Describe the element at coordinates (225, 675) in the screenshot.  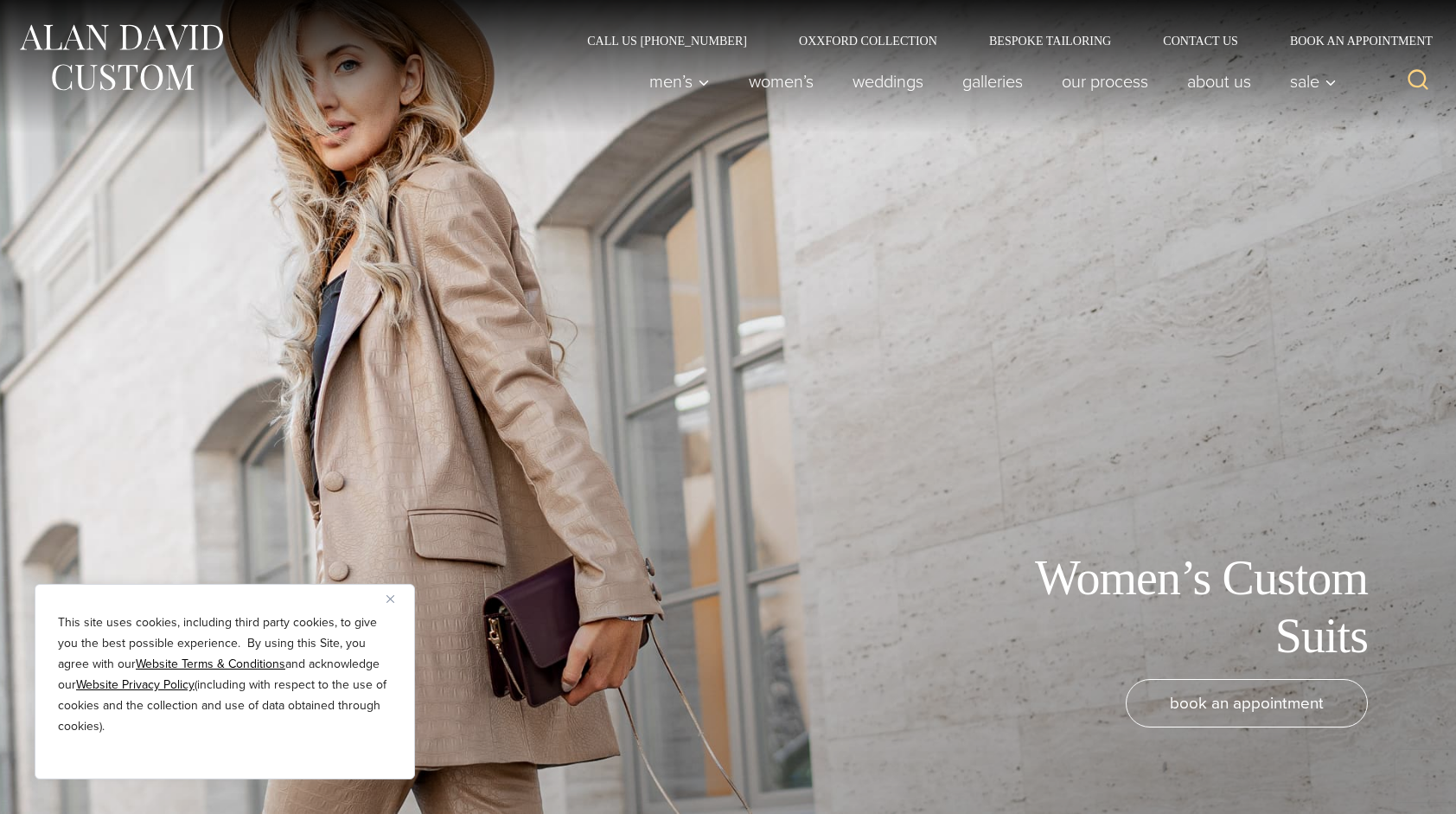
I see `p: This site uses cookies, including third party cookies, to give you the best possible experience. ...` at that location.